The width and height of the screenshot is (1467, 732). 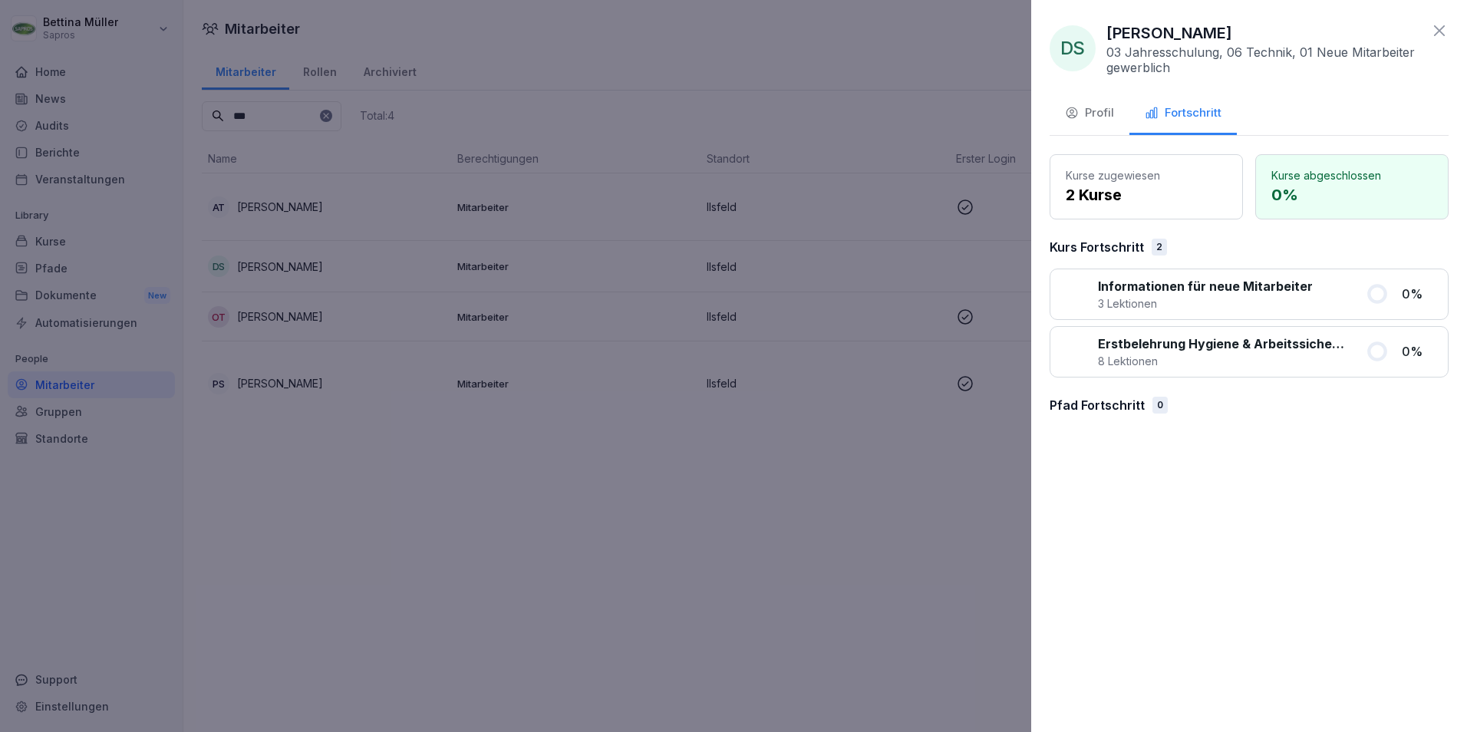 What do you see at coordinates (1183, 113) in the screenshot?
I see `div: Fortschritt` at bounding box center [1183, 113].